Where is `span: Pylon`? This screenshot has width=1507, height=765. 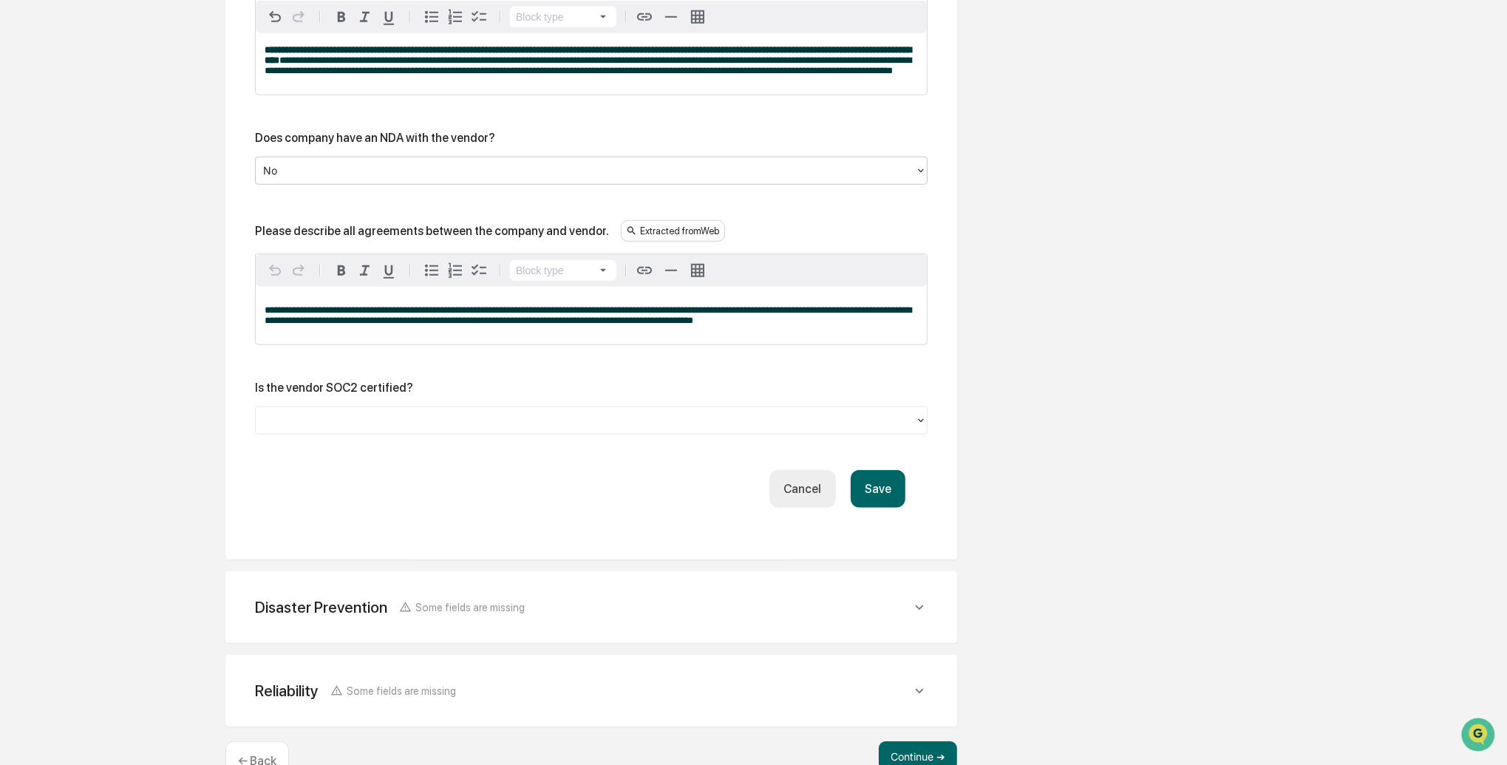
span: Pylon is located at coordinates (163, 256).